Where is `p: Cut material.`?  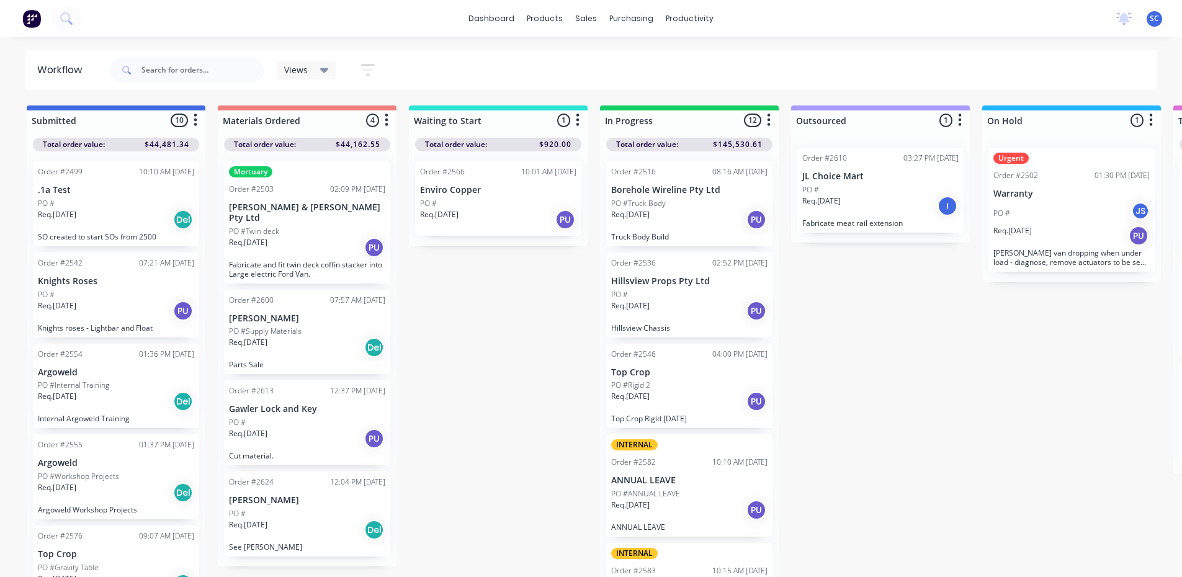
p: Cut material. is located at coordinates (307, 455).